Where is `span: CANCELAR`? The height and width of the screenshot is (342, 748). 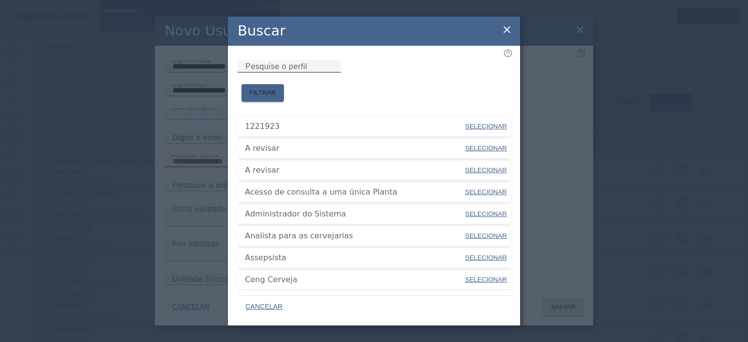
span: CANCELAR is located at coordinates (264, 307).